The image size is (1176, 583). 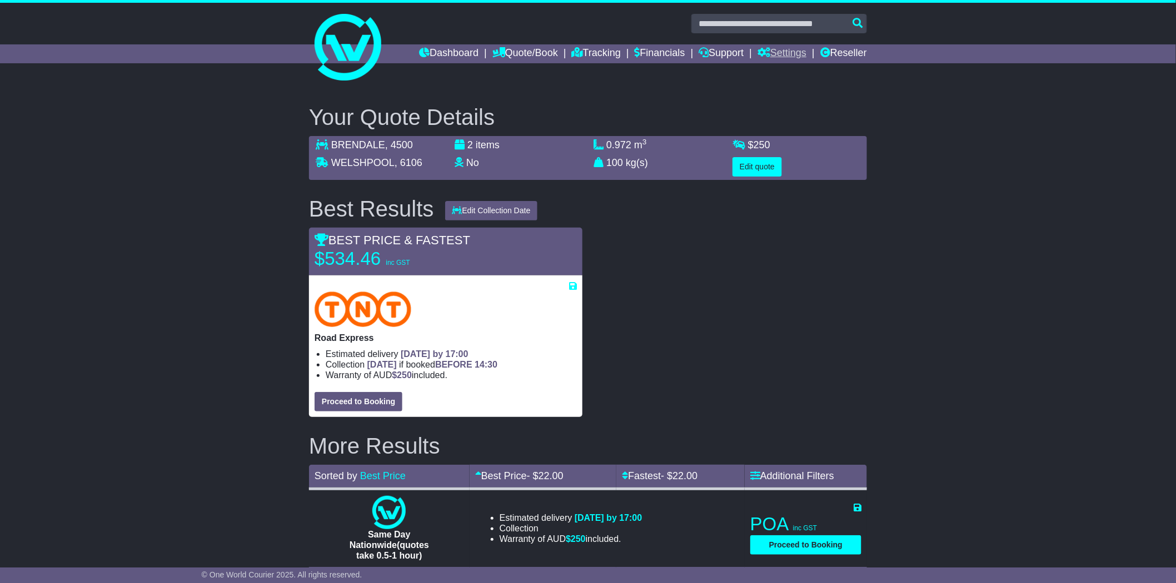 What do you see at coordinates (392, 240) in the screenshot?
I see `span: BEST PRICE & FASTEST` at bounding box center [392, 240].